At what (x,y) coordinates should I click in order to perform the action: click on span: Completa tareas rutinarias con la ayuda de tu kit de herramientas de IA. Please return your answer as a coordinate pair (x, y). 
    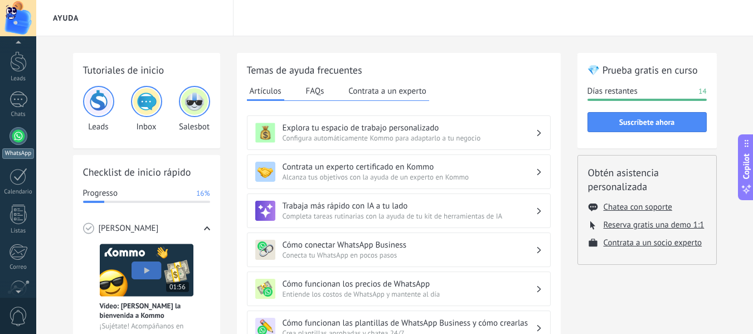
    Looking at the image, I should click on (409, 216).